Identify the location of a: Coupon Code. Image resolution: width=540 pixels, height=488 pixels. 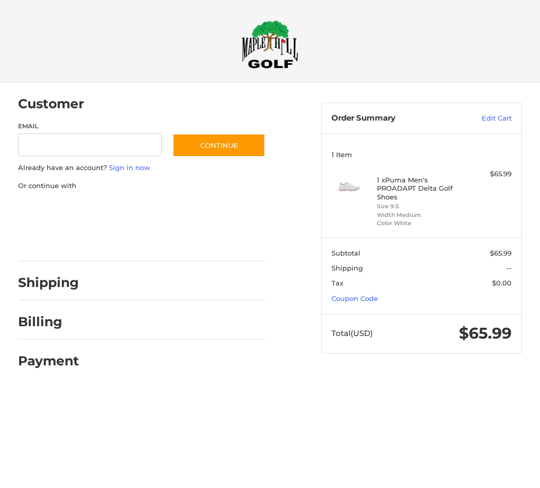
(354, 299).